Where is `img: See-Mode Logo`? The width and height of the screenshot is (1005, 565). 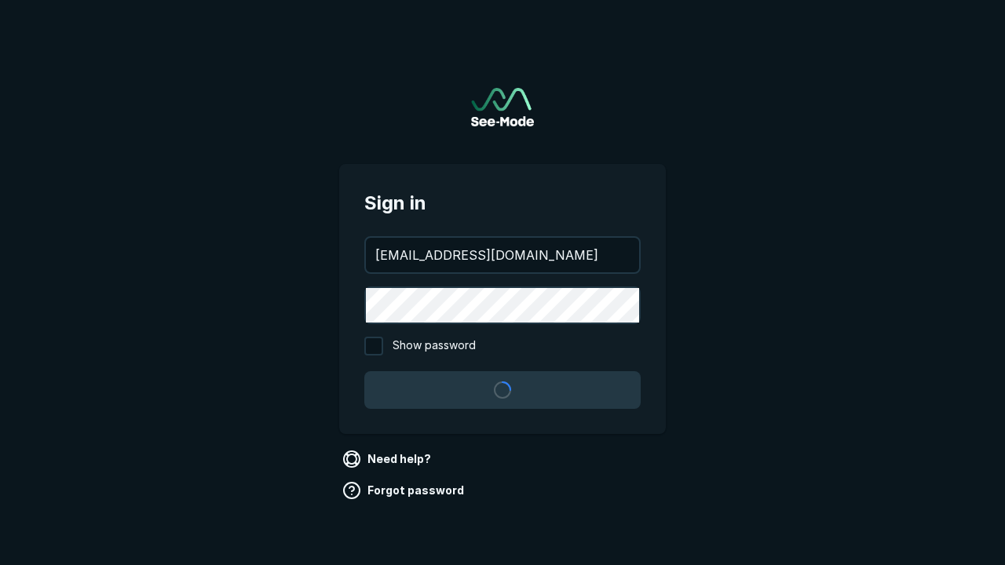 img: See-Mode Logo is located at coordinates (503, 107).